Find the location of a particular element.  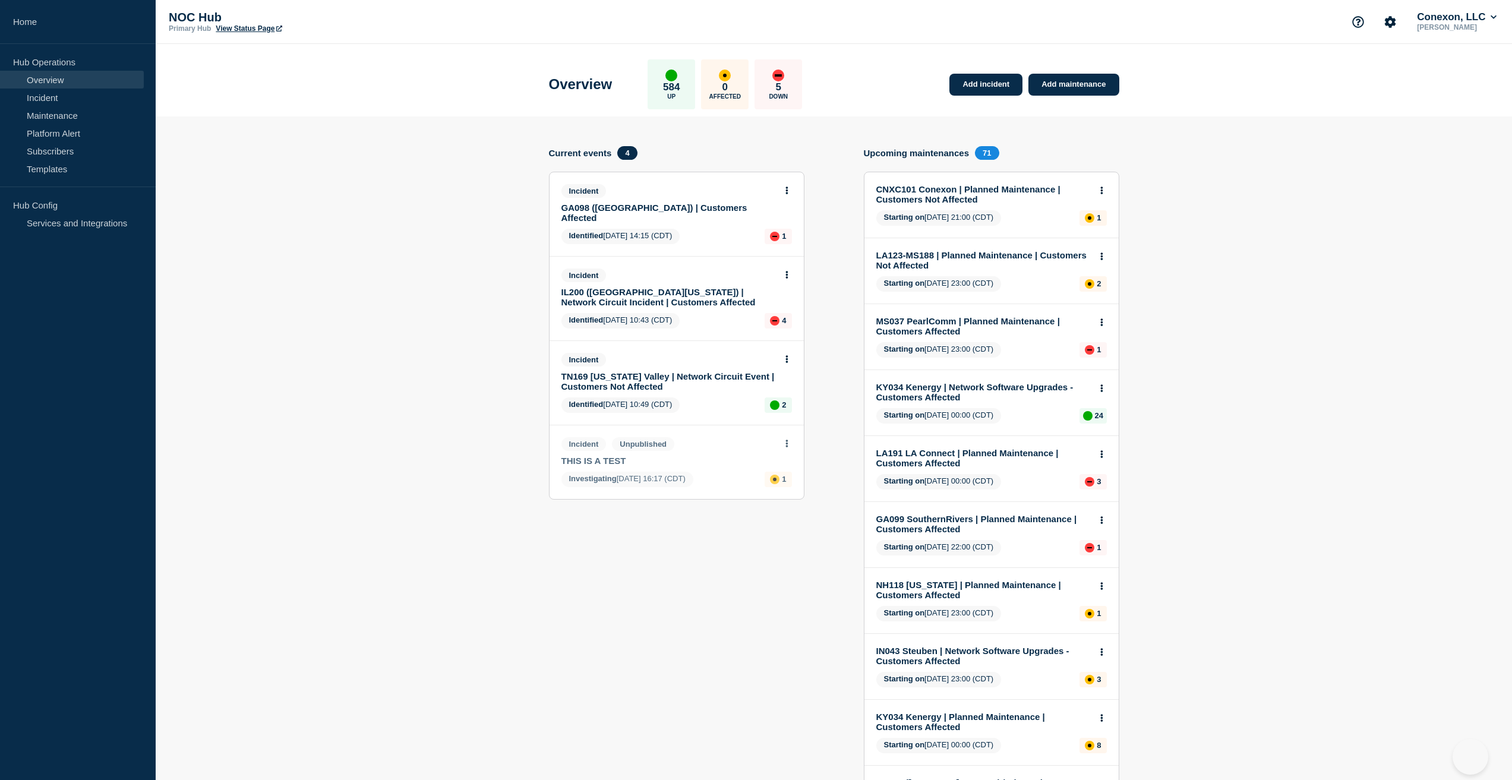

p: 584 is located at coordinates (671, 87).